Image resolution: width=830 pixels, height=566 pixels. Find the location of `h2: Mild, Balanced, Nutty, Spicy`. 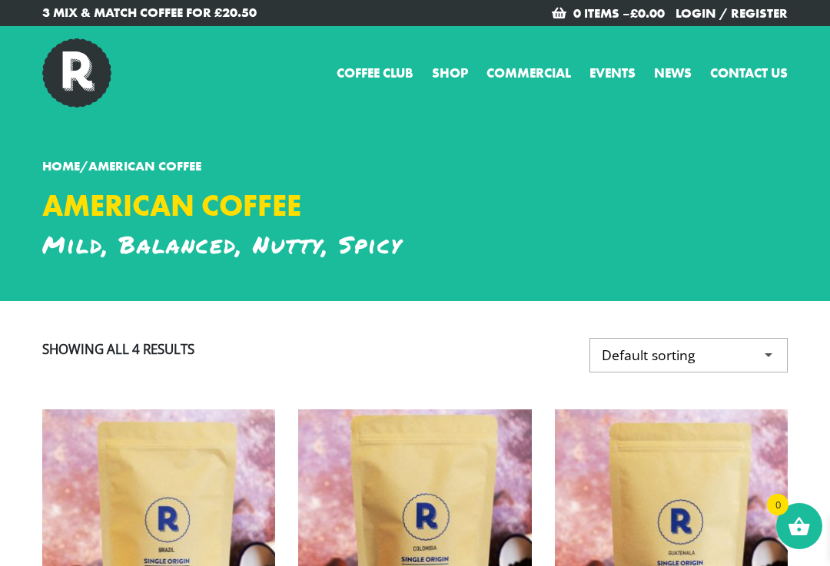

h2: Mild, Balanced, Nutty, Spicy is located at coordinates (415, 244).